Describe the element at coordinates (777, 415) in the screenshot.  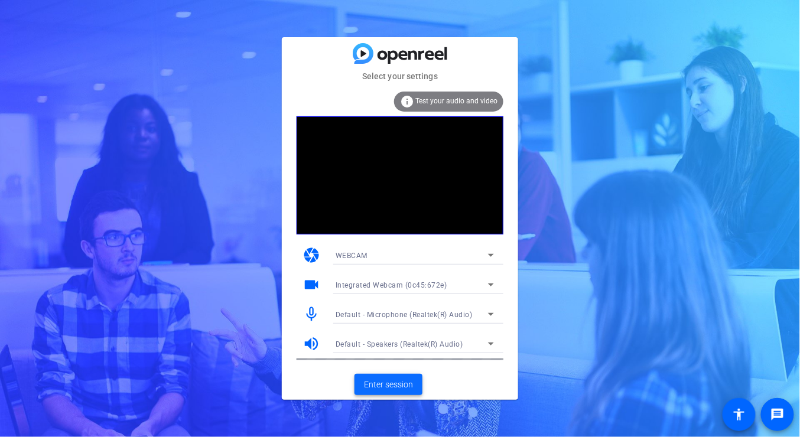
I see `mat-icon: message` at that location.